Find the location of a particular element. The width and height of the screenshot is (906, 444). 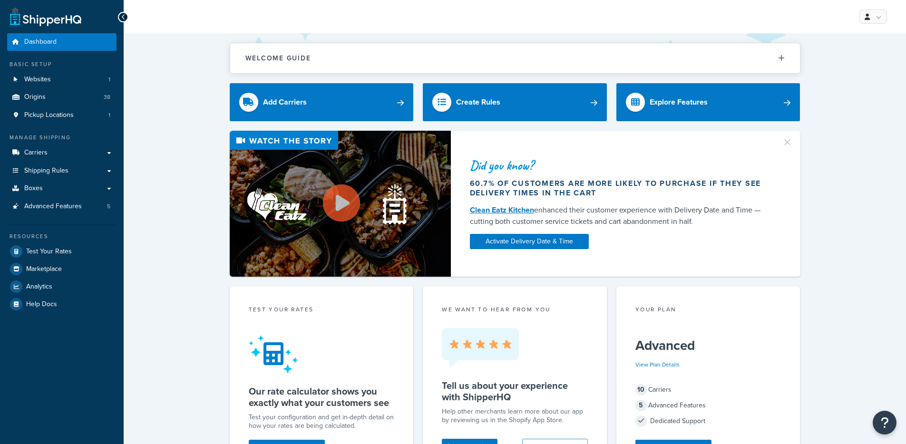

li: Analytics is located at coordinates (62, 287).